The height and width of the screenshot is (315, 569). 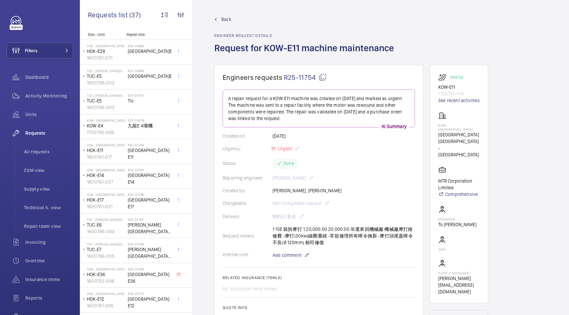 I want to click on span: CSM view, so click(x=49, y=170).